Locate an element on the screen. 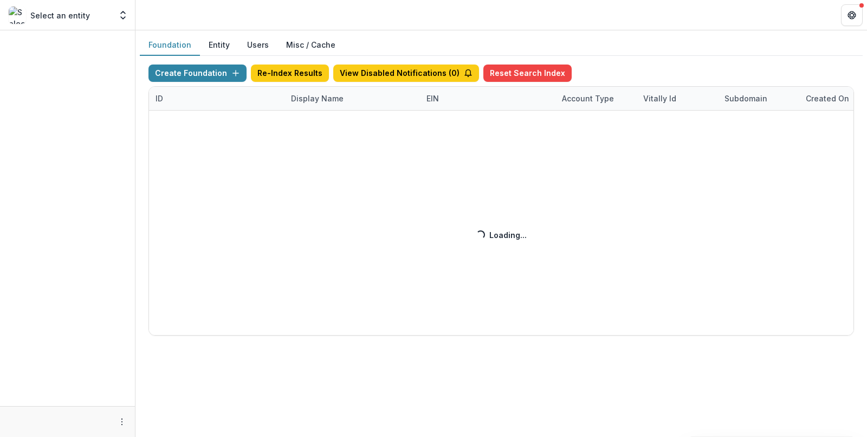  button: Open entity switcher is located at coordinates (123, 15).